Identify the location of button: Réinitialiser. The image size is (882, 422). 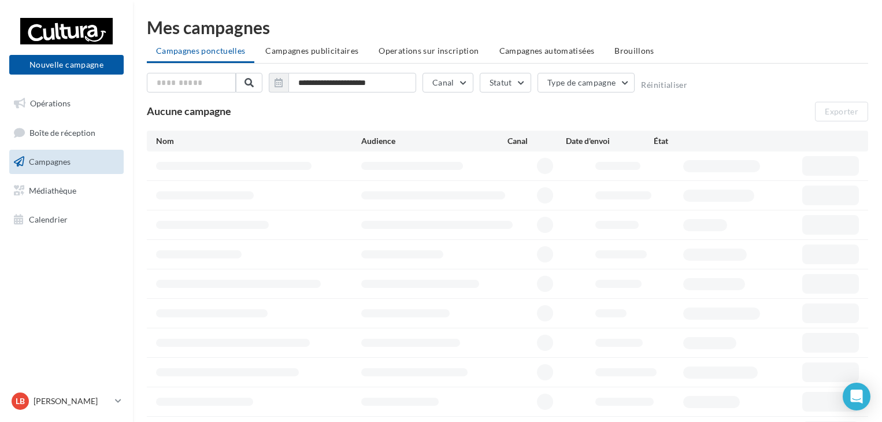
(664, 85).